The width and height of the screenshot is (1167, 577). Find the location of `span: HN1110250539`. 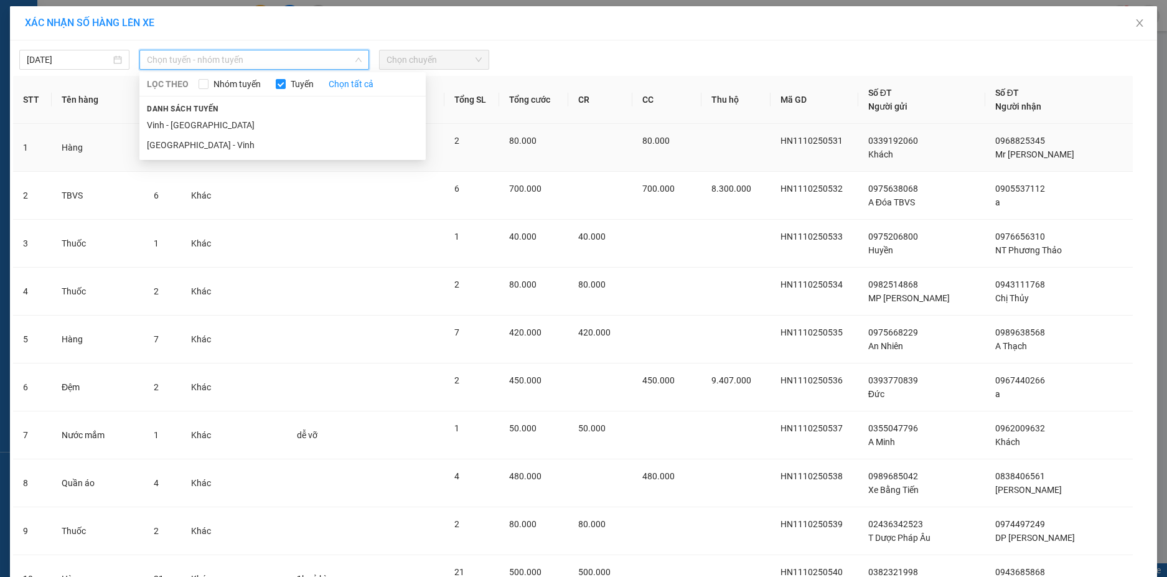

span: HN1110250539 is located at coordinates (811, 524).